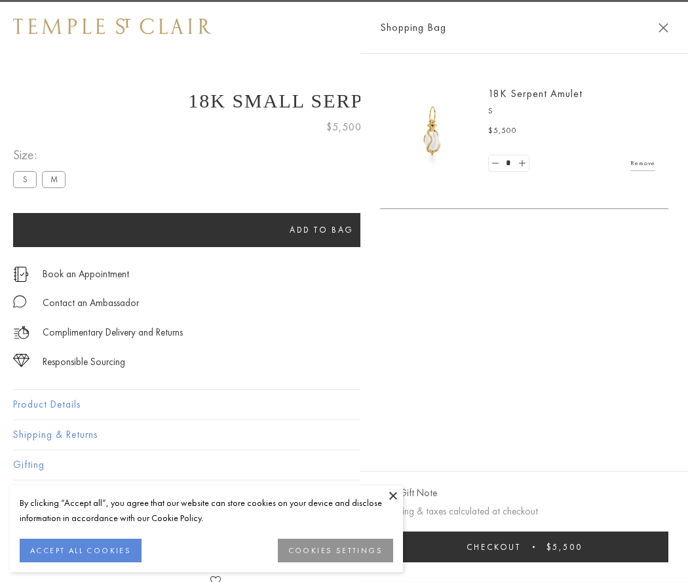  I want to click on span: Shopping Bag, so click(413, 28).